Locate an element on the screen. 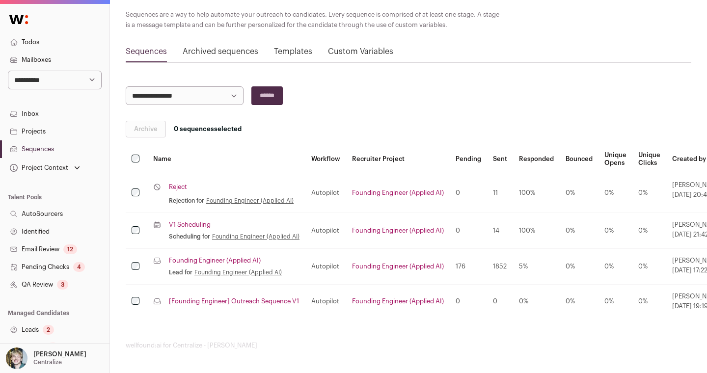  a: Custom Variables is located at coordinates (360, 52).